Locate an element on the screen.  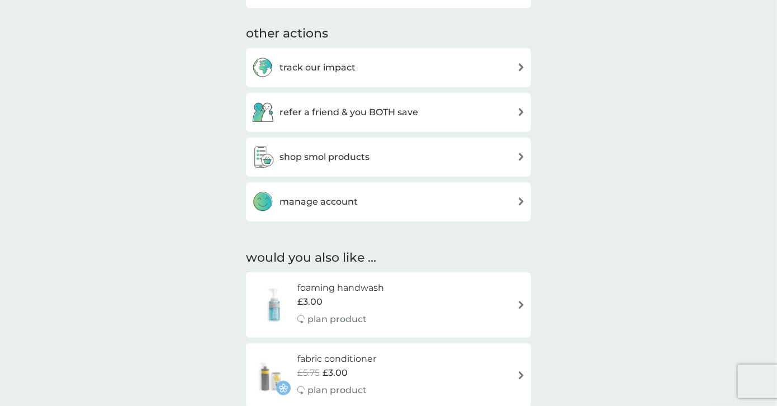
img: foaming handwash is located at coordinates (274, 304).